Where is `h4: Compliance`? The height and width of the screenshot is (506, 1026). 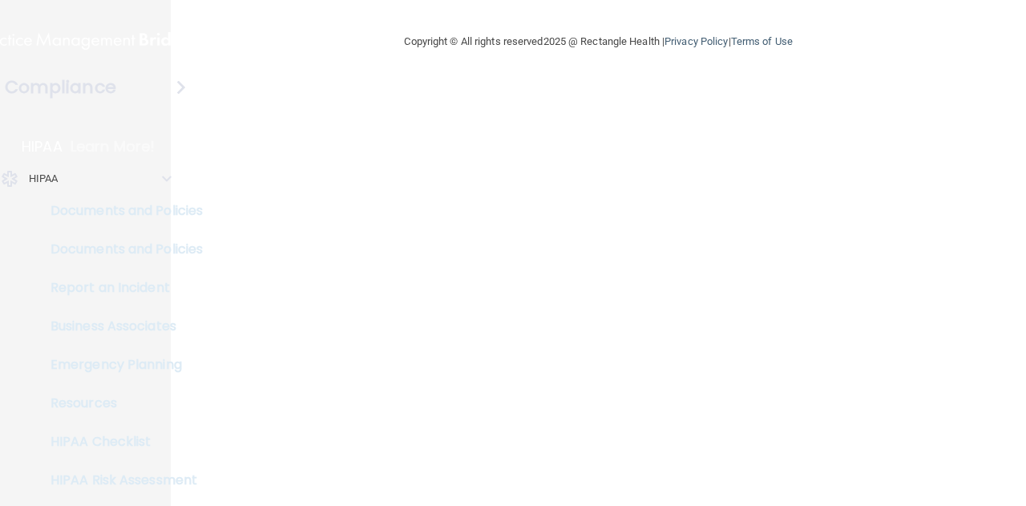
h4: Compliance is located at coordinates (60, 87).